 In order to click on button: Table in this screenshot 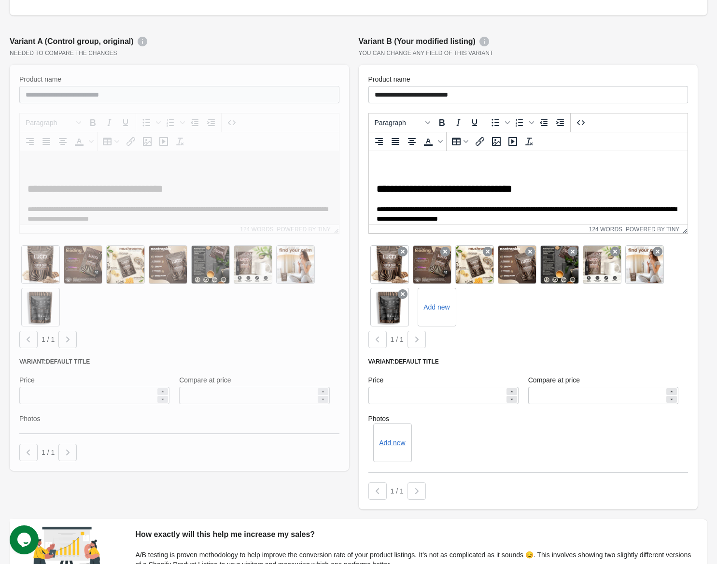, I will do `click(460, 142)`.